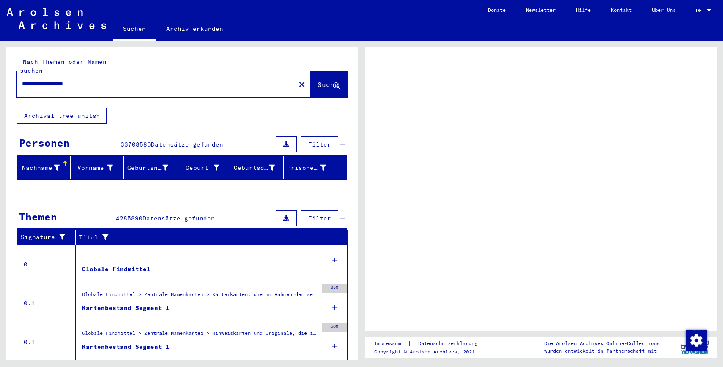 The height and width of the screenshot is (367, 723). I want to click on img: Arolsen_neg.svg, so click(56, 19).